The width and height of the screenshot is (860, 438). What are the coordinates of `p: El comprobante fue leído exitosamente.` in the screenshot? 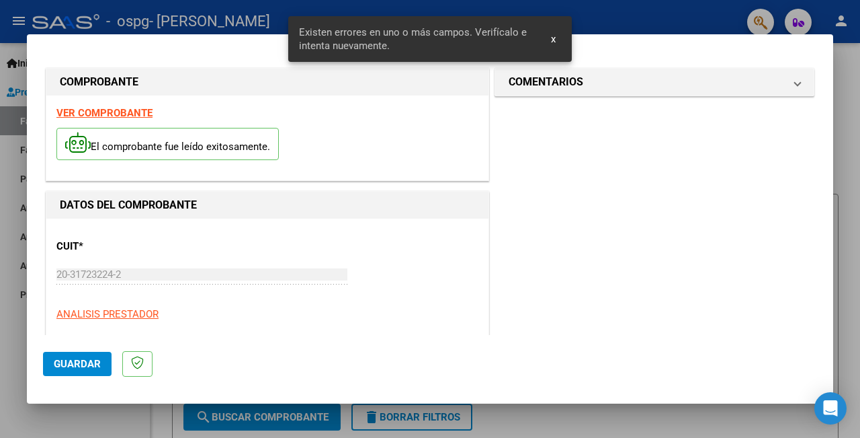 It's located at (167, 144).